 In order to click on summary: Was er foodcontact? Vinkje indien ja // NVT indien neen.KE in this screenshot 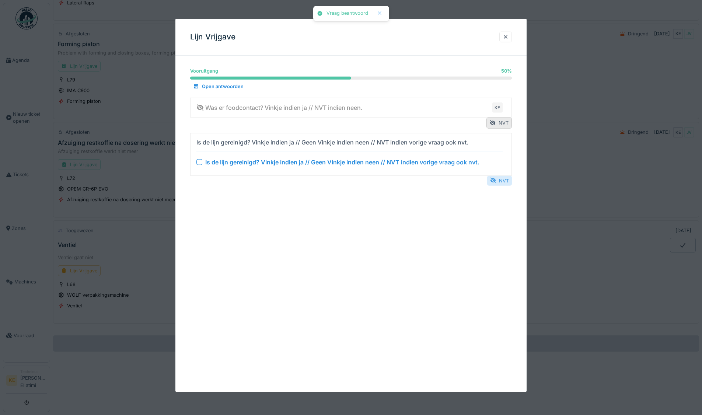, I will do `click(351, 107)`.